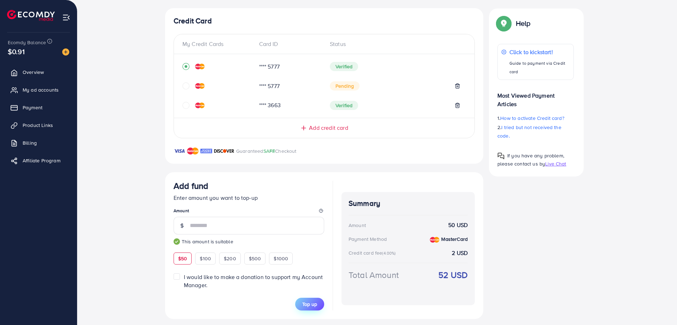 The image size is (677, 325). What do you see at coordinates (255, 258) in the screenshot?
I see `span: $500` at bounding box center [255, 258].